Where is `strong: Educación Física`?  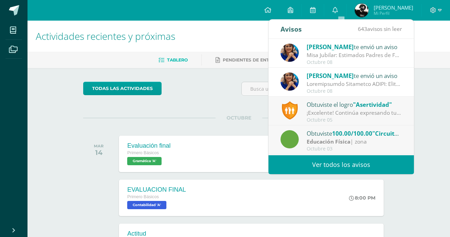 strong: Educación Física is located at coordinates (328, 142).